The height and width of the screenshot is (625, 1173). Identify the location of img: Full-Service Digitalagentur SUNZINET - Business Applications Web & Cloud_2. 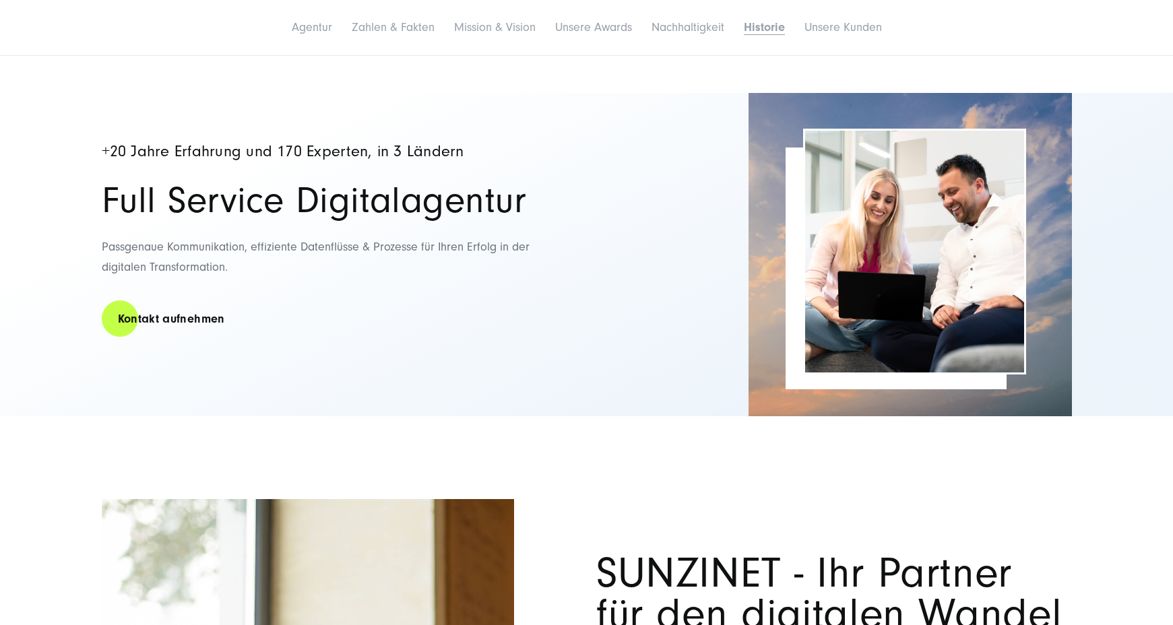
(910, 255).